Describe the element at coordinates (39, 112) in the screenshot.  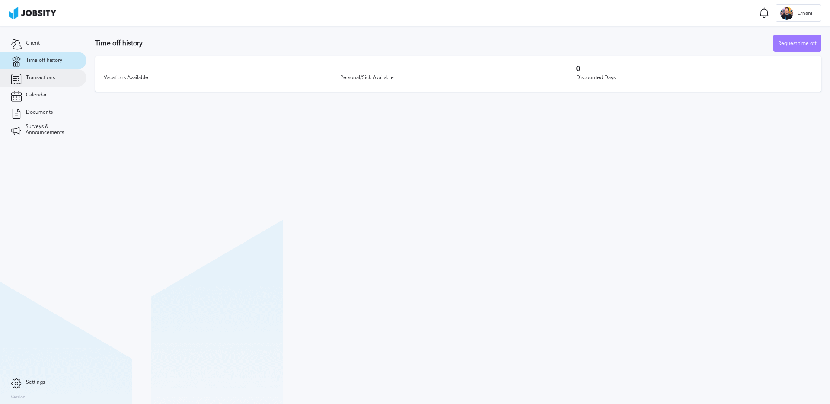
I see `span: Documents` at that location.